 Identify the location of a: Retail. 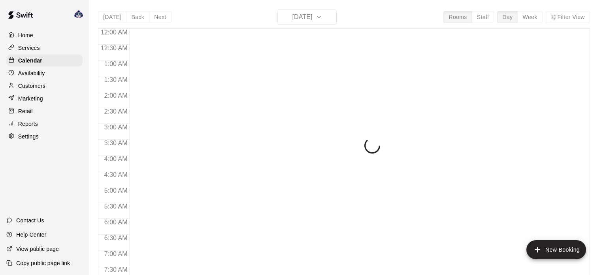
(44, 111).